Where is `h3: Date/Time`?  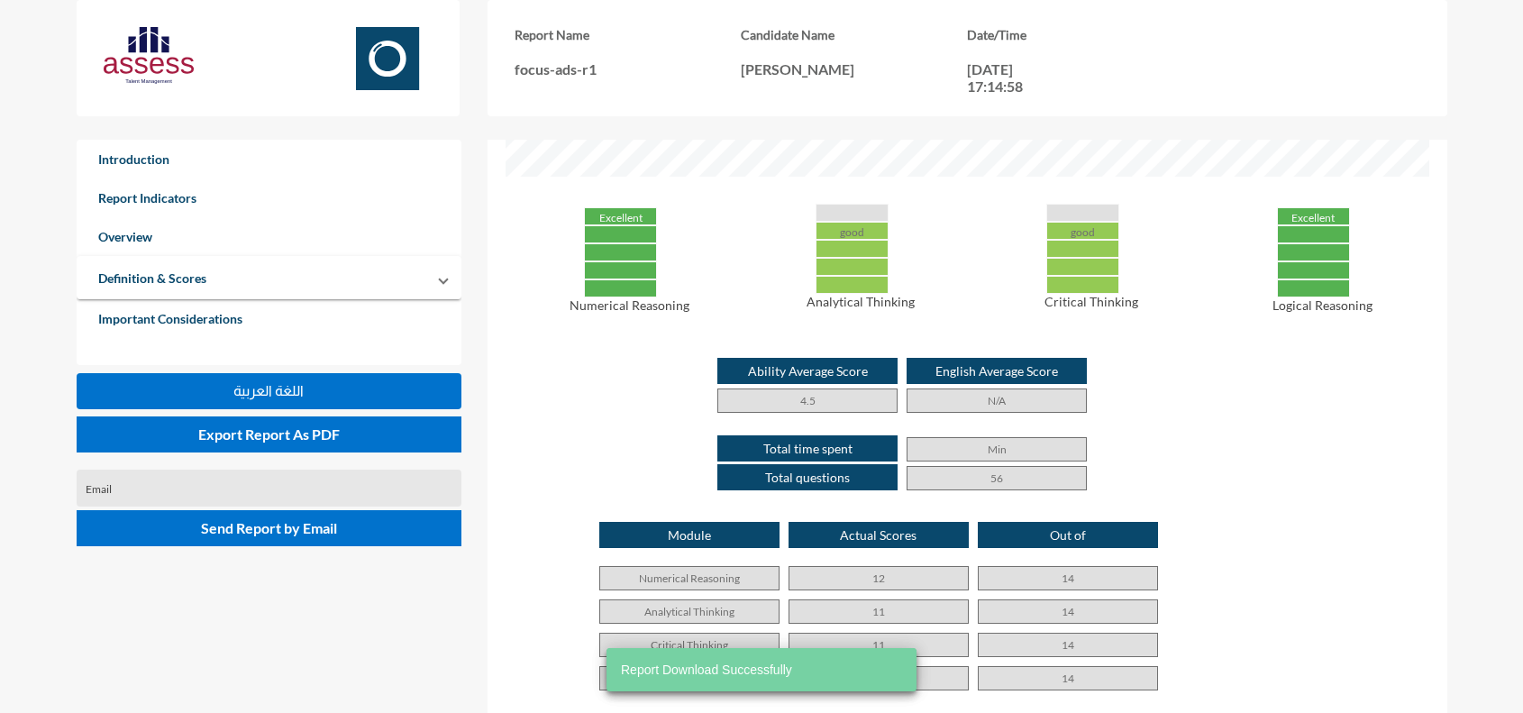
h3: Date/Time is located at coordinates (1080, 34).